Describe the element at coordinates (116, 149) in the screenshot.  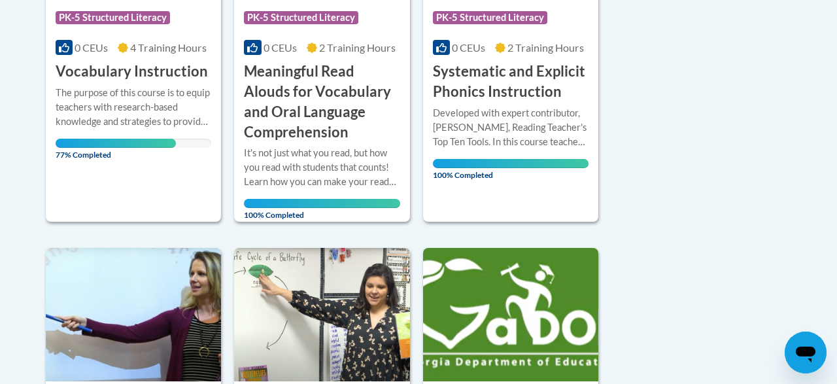
I see `span: 77% Completed` at that location.